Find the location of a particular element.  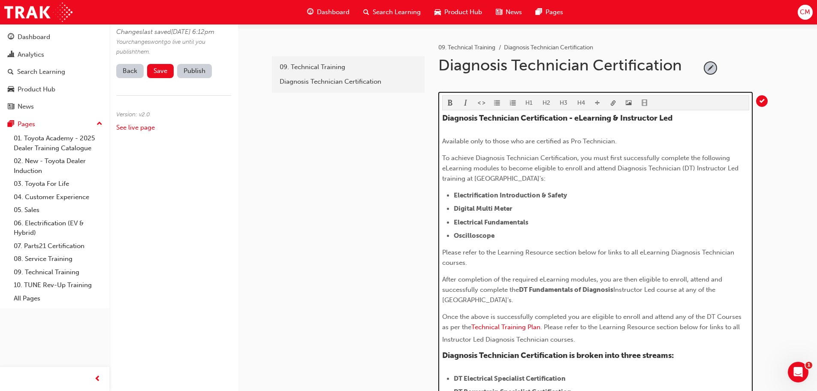

button: H4 is located at coordinates (581, 102).